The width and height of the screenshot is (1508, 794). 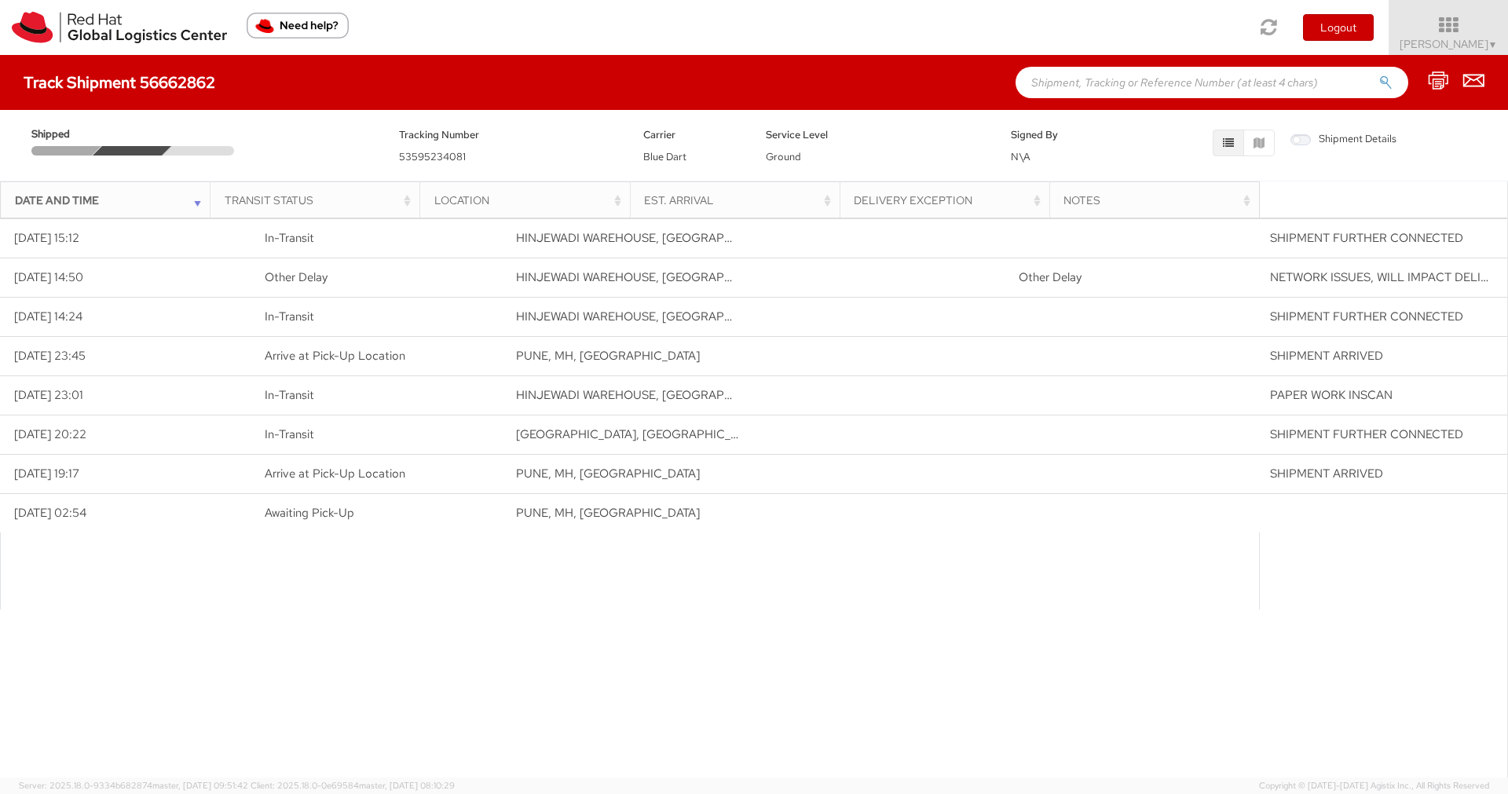 I want to click on h5: Service Level, so click(x=877, y=135).